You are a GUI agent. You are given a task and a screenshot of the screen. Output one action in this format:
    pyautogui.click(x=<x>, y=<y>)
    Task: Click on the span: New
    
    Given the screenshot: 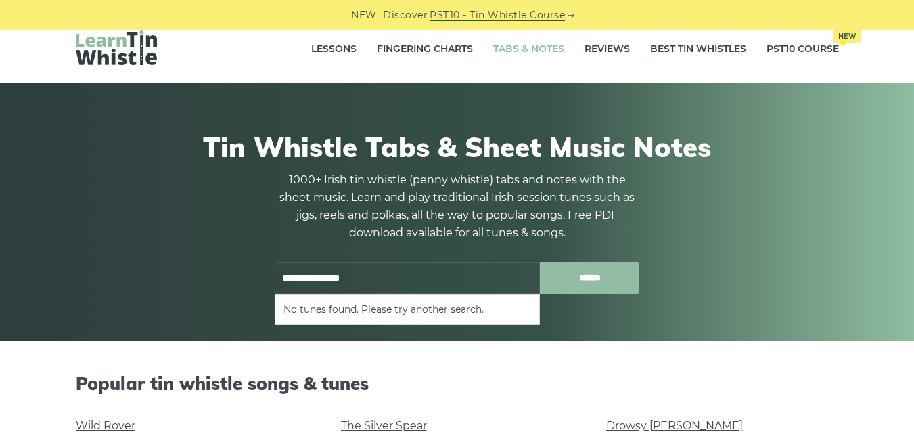 What is the action you would take?
    pyautogui.click(x=846, y=36)
    